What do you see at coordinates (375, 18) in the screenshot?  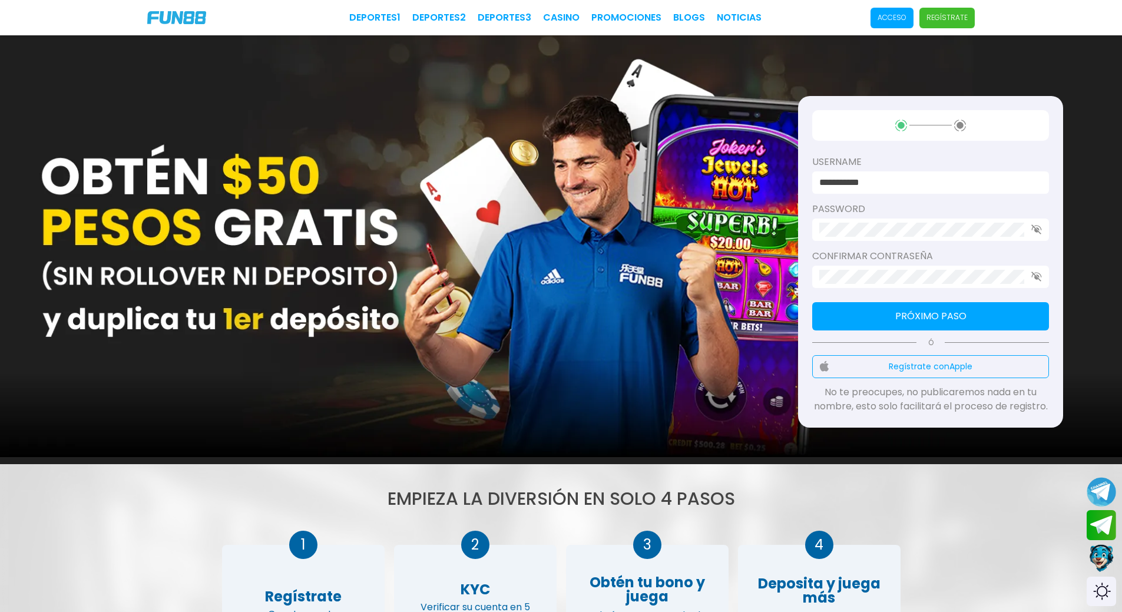 I see `a: Deportes1` at bounding box center [375, 18].